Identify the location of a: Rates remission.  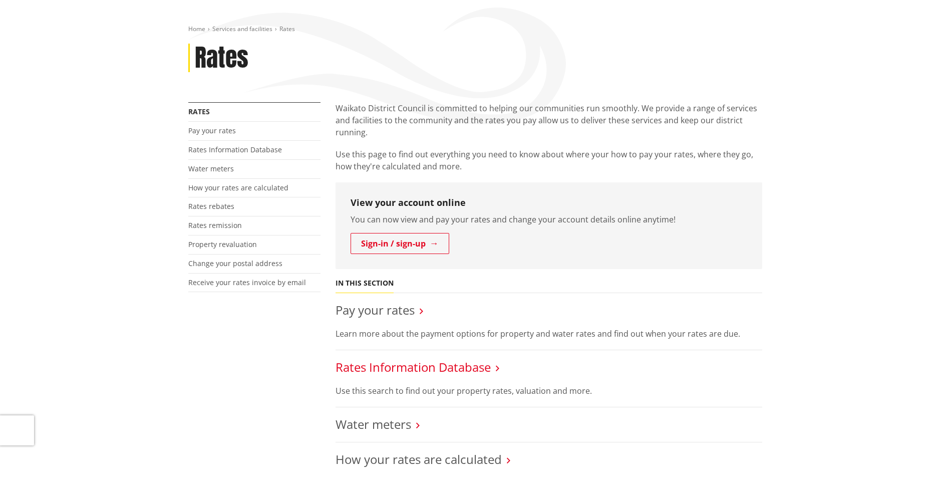
(215, 225).